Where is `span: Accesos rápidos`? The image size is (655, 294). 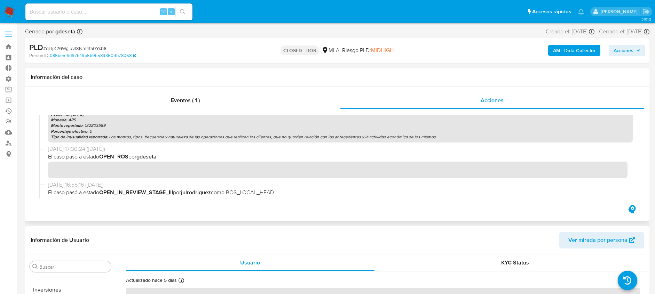
span: Accesos rápidos is located at coordinates (552, 11).